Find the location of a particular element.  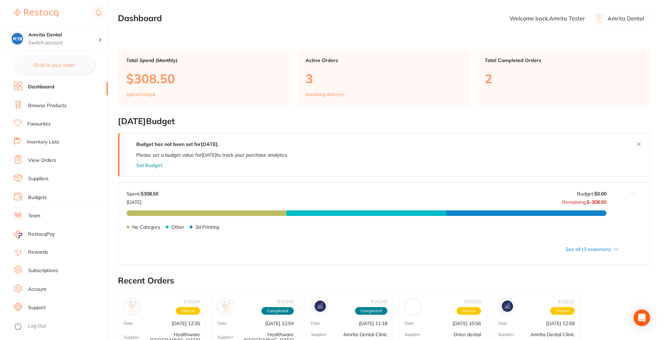

a: Total Spend (Monthly)$308.50spend inSept is located at coordinates (204, 77).